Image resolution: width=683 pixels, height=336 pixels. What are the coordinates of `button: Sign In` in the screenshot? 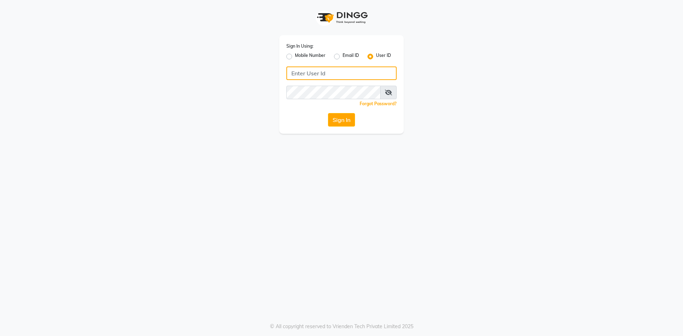 It's located at (342, 120).